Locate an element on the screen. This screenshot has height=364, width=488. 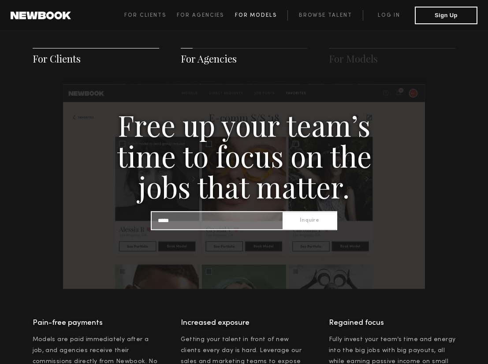
button: Sign Up is located at coordinates (446, 15).